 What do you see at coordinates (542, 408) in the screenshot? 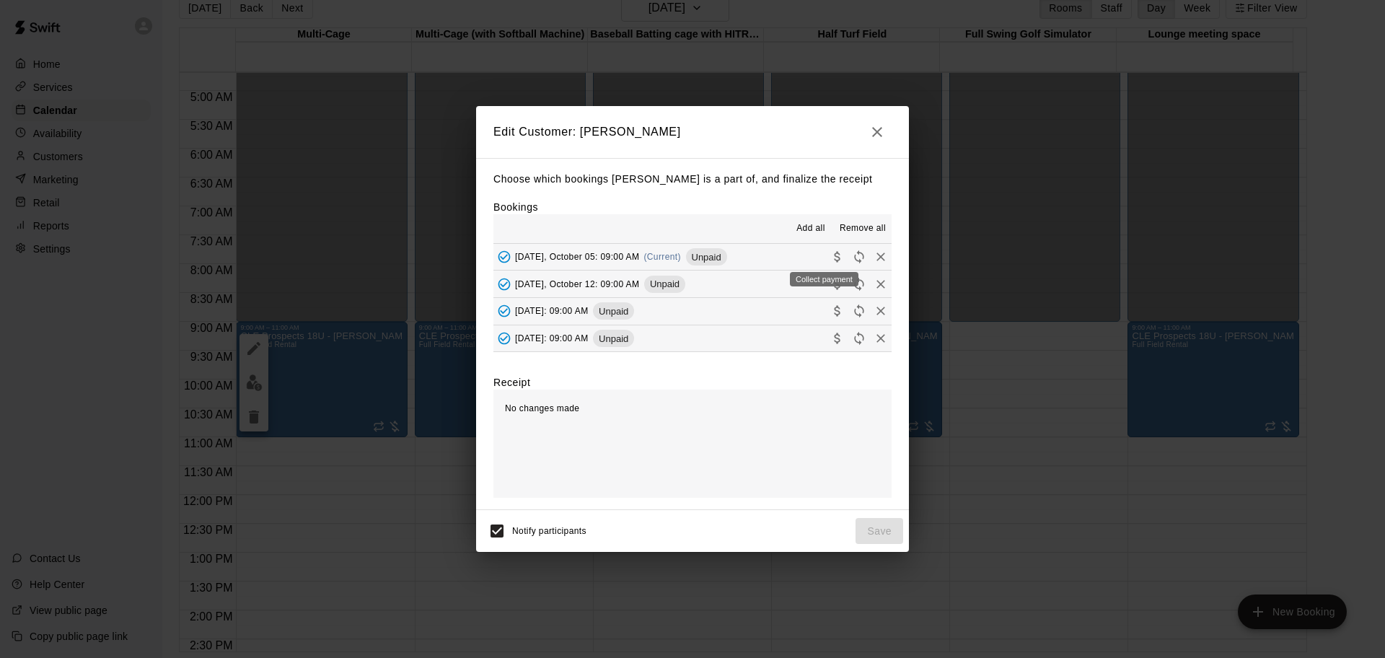
I see `span: No changes made` at bounding box center [542, 408].